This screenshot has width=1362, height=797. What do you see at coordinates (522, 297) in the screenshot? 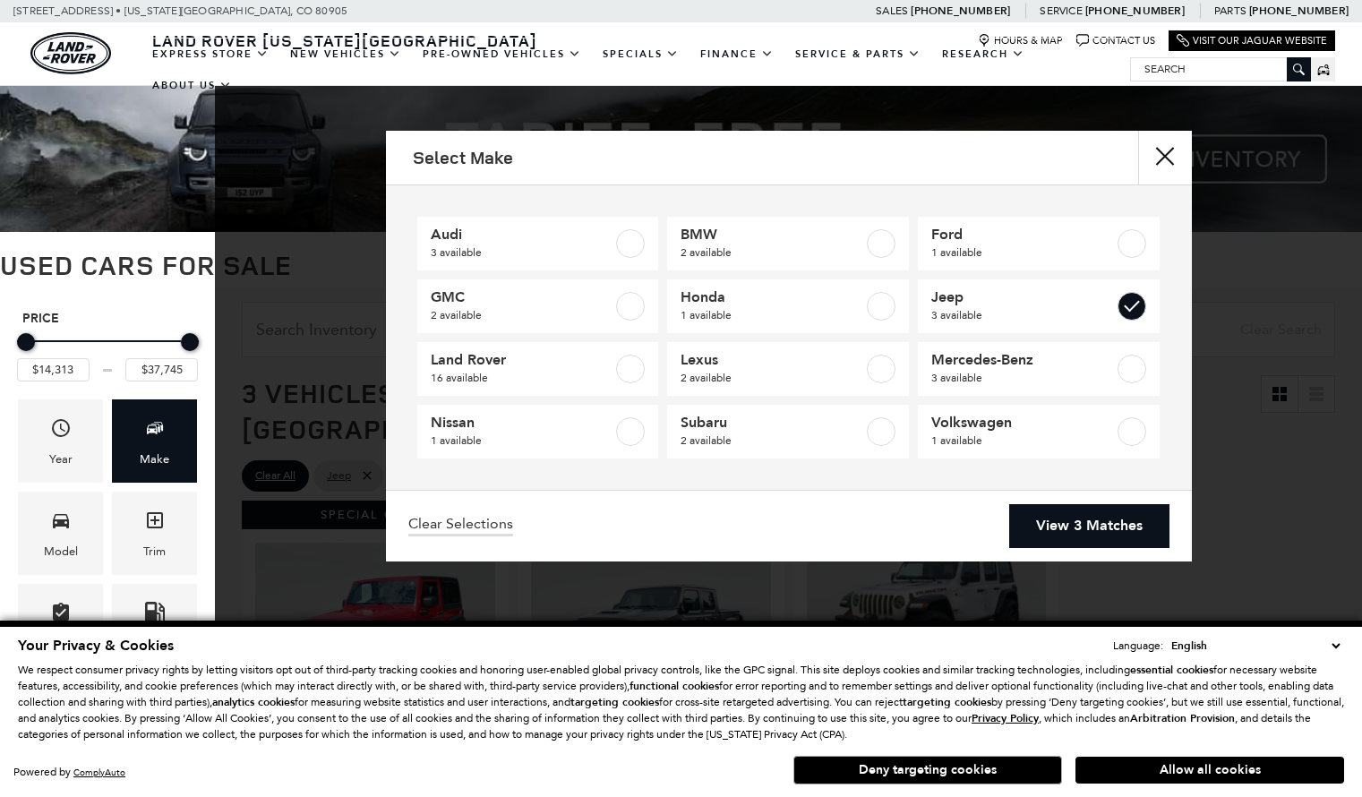
I see `span: GMC` at bounding box center [522, 297].